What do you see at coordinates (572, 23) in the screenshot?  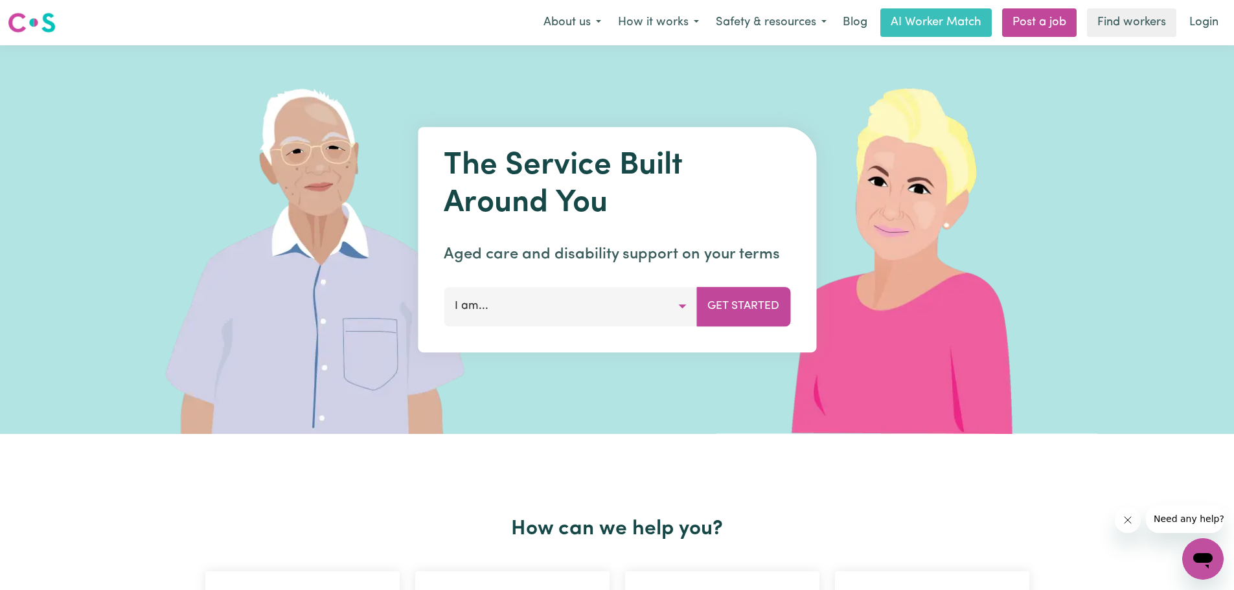 I see `button: About us` at bounding box center [572, 23].